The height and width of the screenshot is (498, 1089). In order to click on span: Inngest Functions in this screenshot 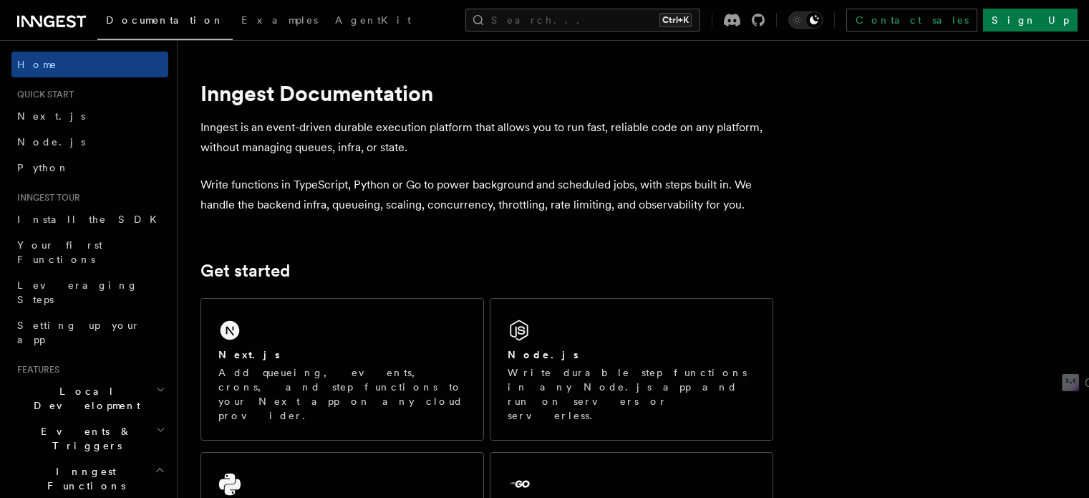, I will do `click(83, 478)`.